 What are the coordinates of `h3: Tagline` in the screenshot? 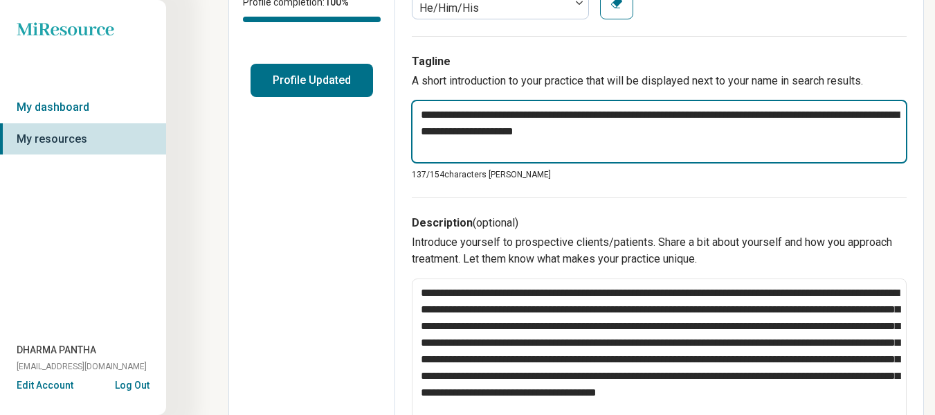 It's located at (659, 62).